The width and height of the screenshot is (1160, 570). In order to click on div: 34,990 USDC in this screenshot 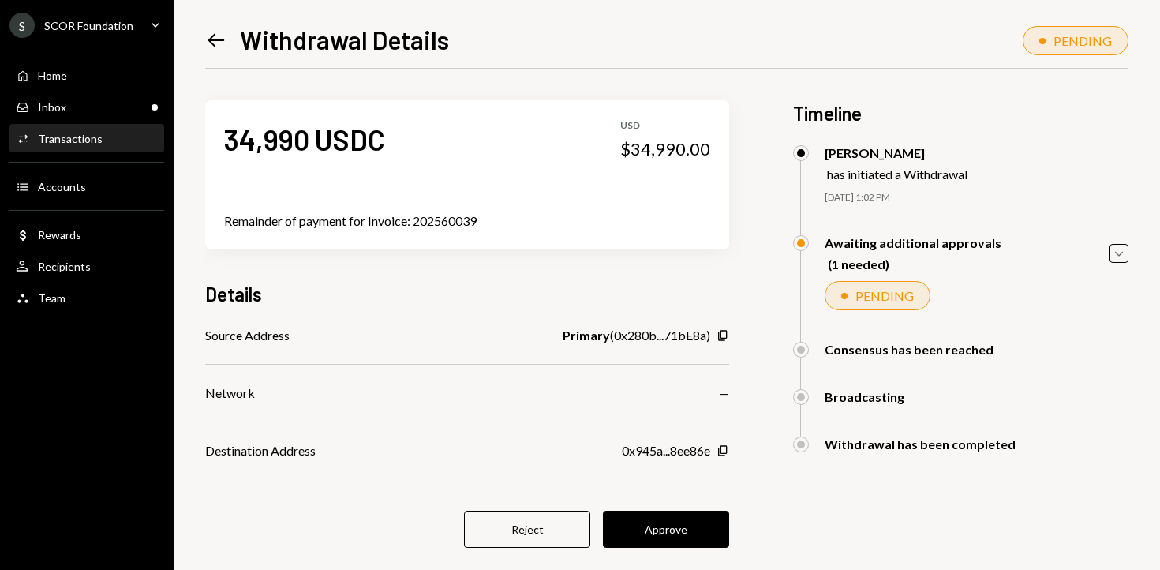, I will do `click(305, 139)`.